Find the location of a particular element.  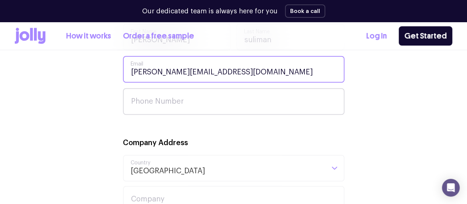

p: Our dedicated team is always here for you is located at coordinates (210, 11).